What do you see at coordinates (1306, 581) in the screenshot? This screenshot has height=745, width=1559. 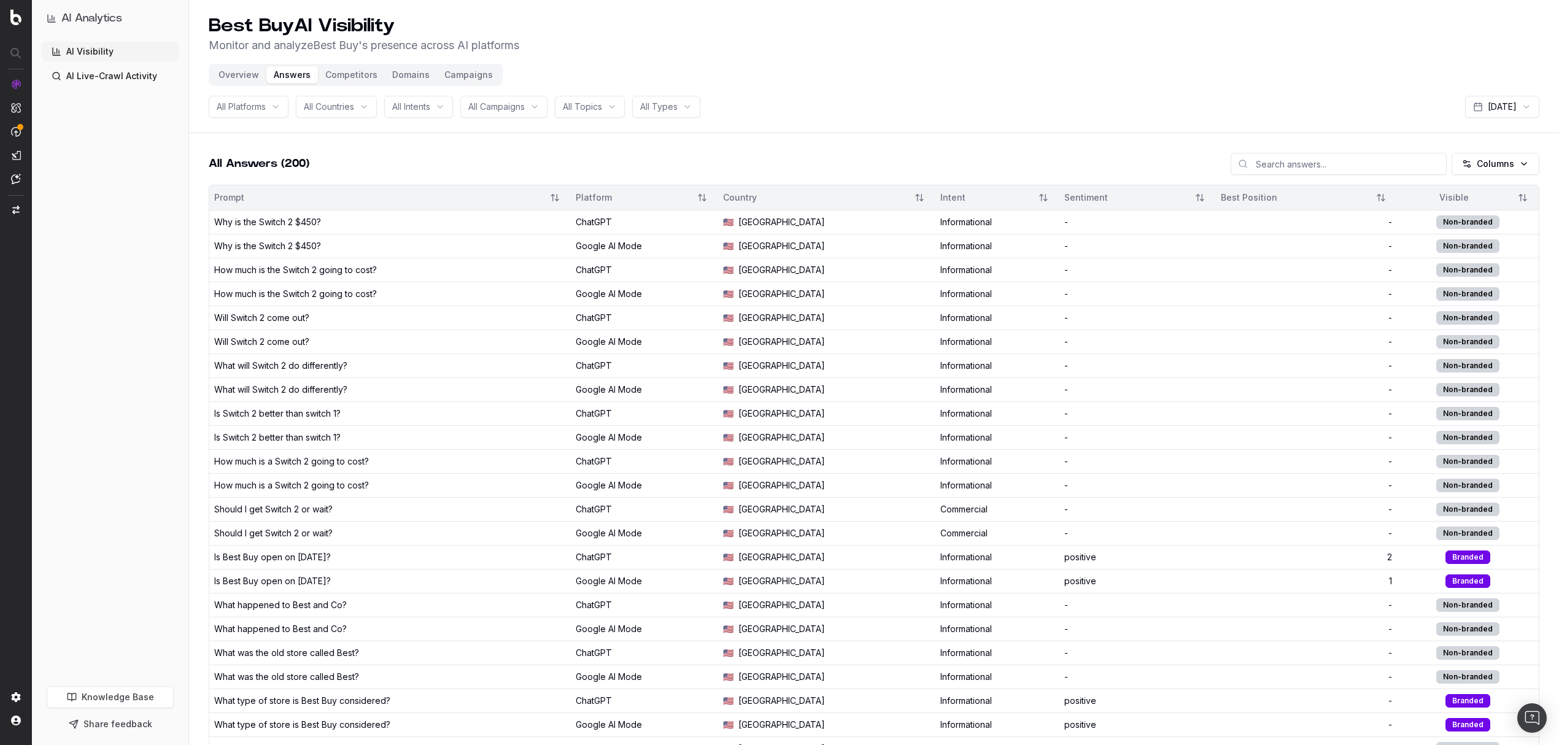 I see `div: 1` at bounding box center [1306, 581].